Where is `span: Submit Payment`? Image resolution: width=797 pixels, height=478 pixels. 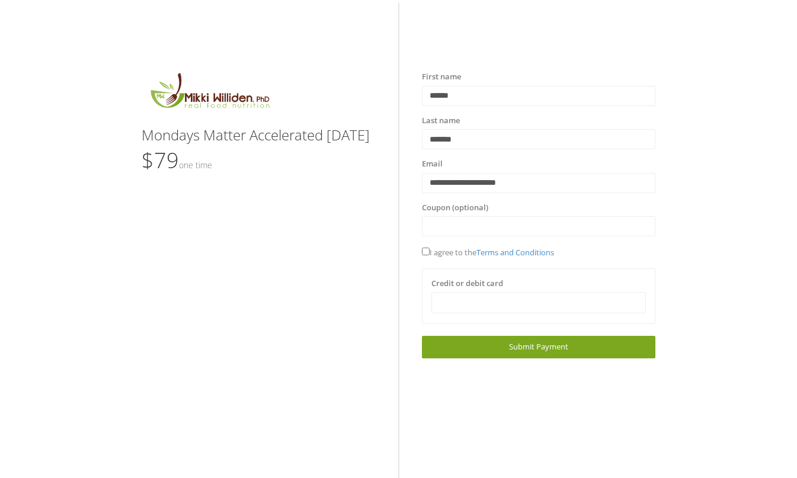
span: Submit Payment is located at coordinates (539, 347).